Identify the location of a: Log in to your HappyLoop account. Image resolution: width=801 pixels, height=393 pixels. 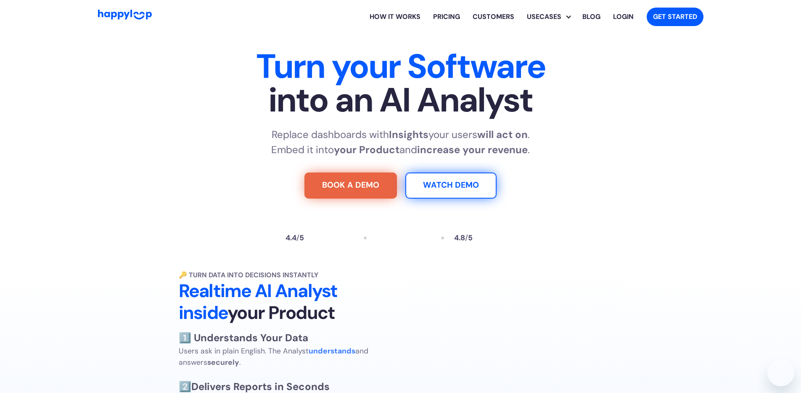
(623, 17).